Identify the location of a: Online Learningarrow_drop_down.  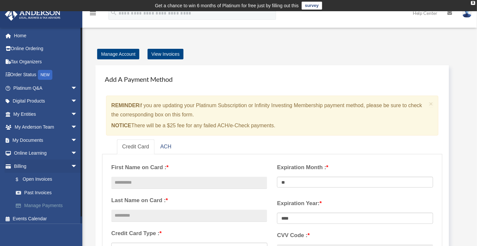
(46, 153).